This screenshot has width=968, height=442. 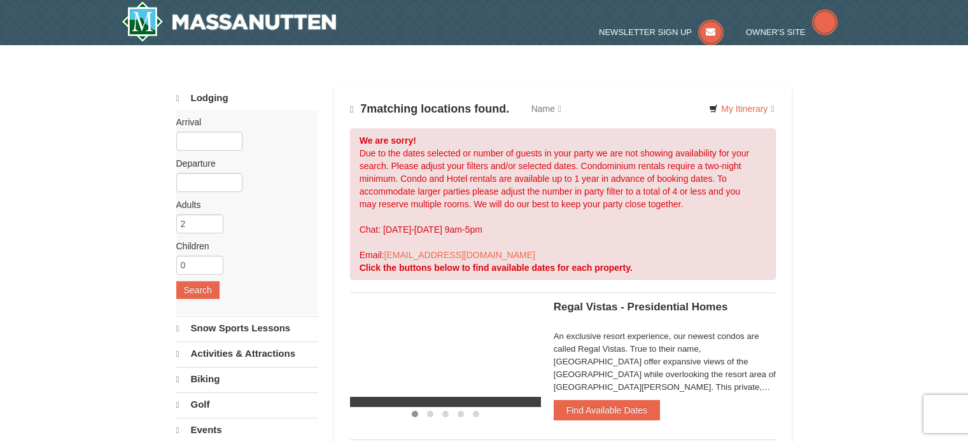 I want to click on a: Activities & Attractions, so click(x=247, y=354).